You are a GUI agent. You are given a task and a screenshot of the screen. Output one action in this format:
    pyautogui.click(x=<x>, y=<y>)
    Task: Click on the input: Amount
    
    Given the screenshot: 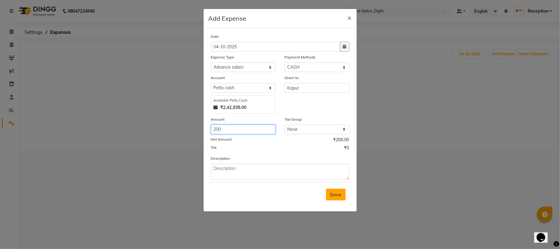 What is the action you would take?
    pyautogui.click(x=243, y=129)
    